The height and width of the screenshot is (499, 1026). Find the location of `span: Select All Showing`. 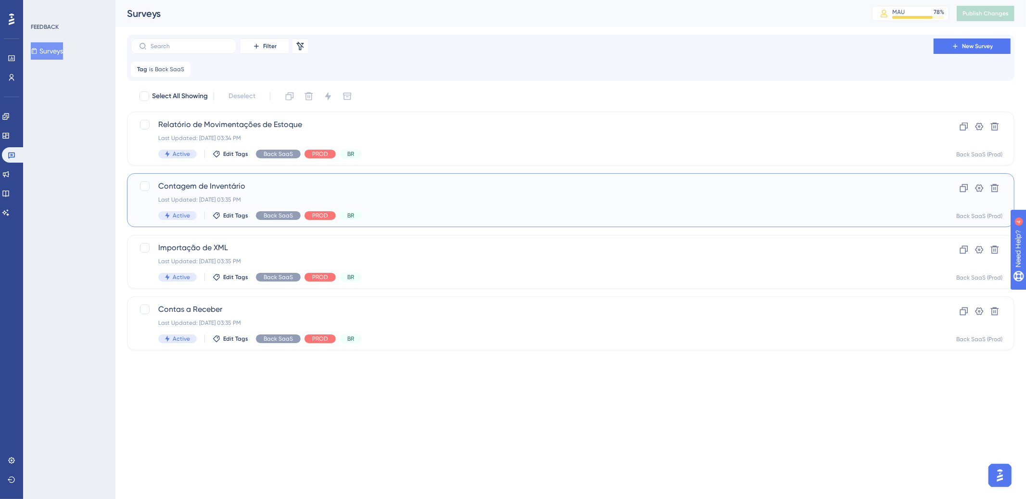

span: Select All Showing is located at coordinates (180, 96).